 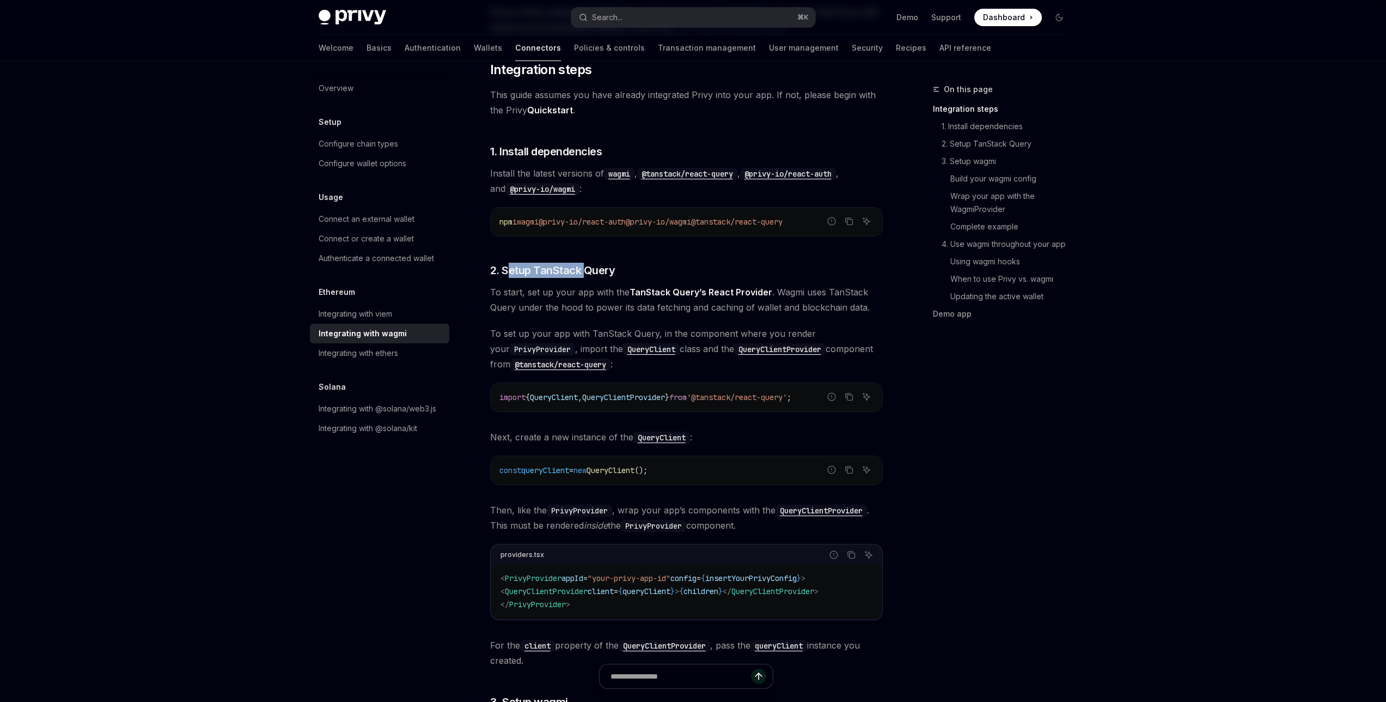 I want to click on span: i, so click(x=515, y=222).